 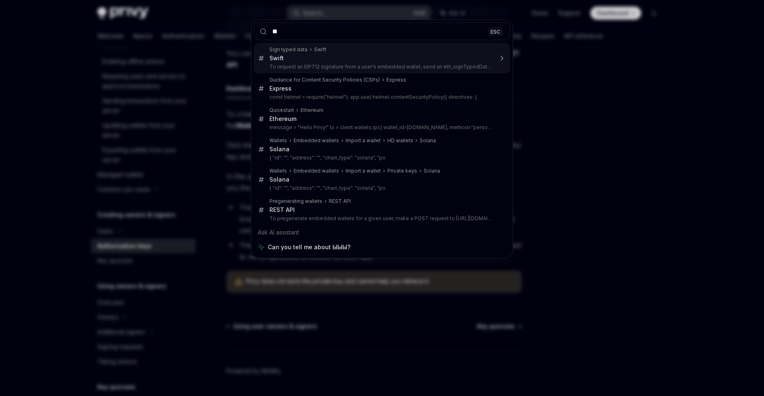 What do you see at coordinates (309, 247) in the screenshot?
I see `span: Can you tell me about ЫЫЫ?` at bounding box center [309, 247].